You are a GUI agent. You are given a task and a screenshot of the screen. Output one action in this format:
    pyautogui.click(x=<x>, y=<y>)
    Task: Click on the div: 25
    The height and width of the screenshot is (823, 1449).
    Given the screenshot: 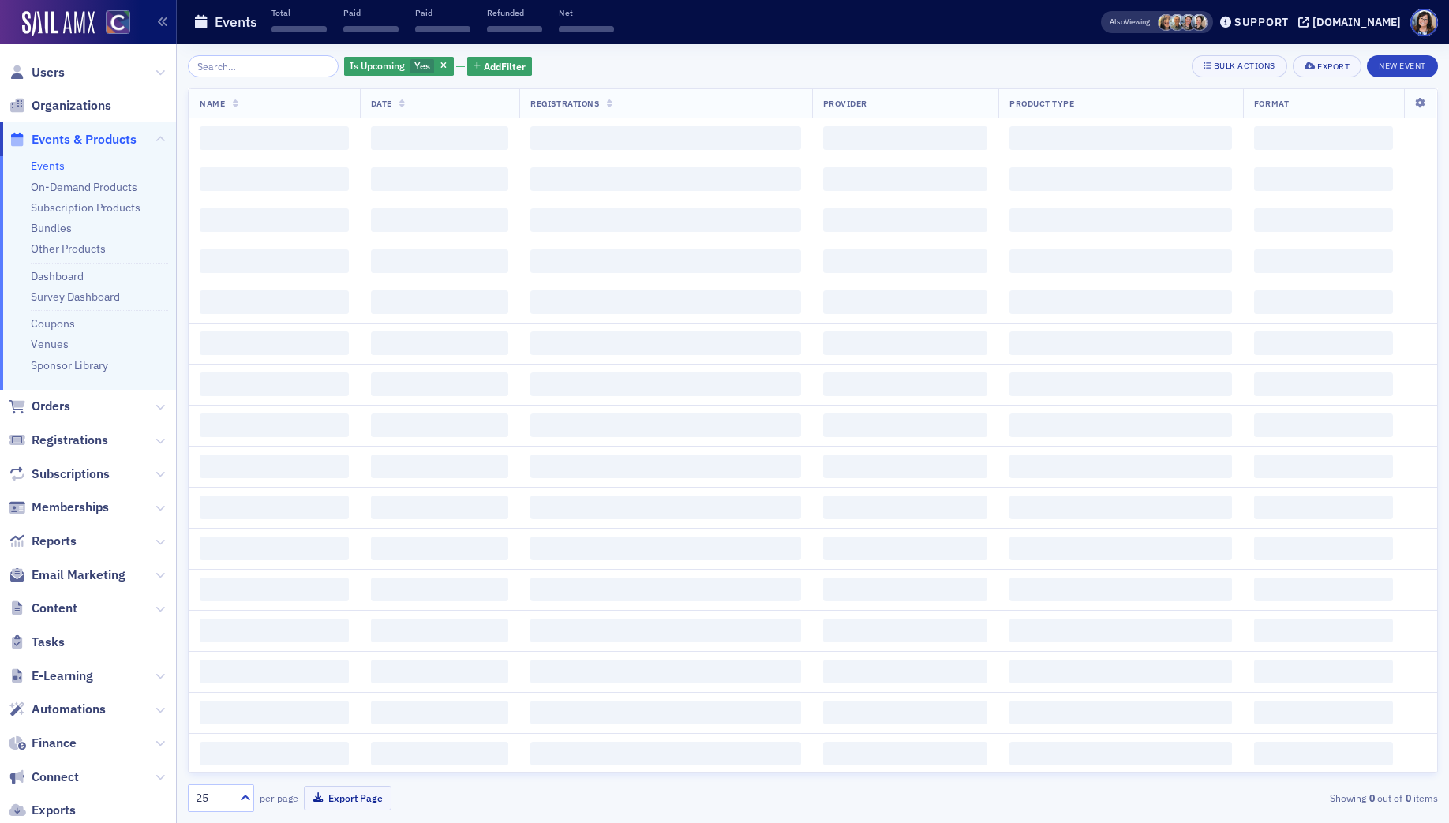 What is the action you would take?
    pyautogui.click(x=213, y=798)
    